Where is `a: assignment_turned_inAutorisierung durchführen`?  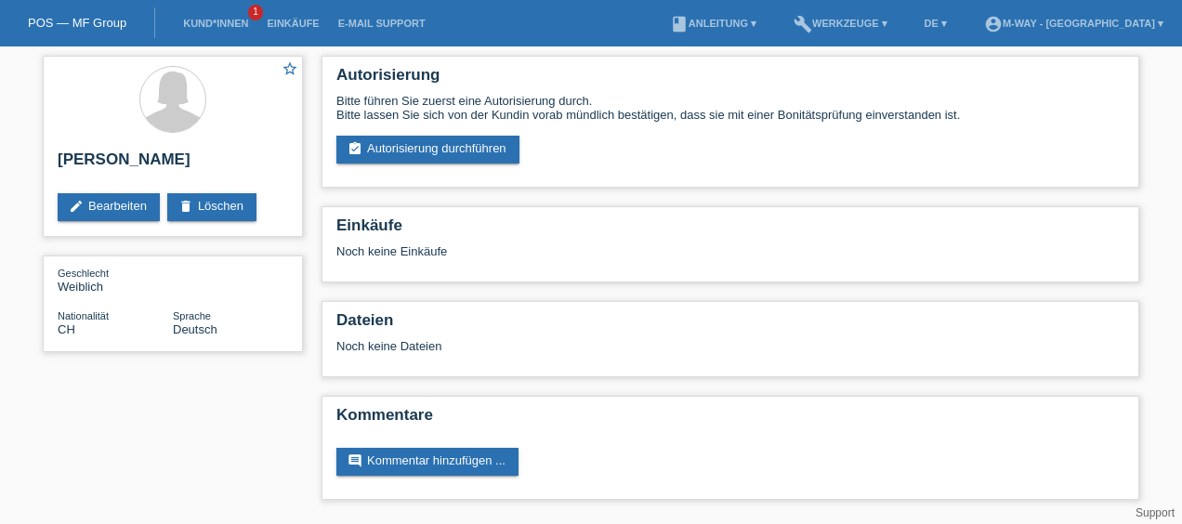
a: assignment_turned_inAutorisierung durchführen is located at coordinates (427, 150).